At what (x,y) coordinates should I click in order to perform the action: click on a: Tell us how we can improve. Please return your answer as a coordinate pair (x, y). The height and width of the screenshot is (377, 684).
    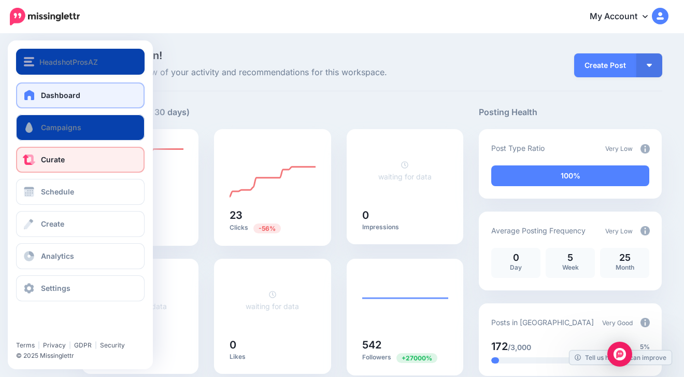
    Looking at the image, I should click on (620, 357).